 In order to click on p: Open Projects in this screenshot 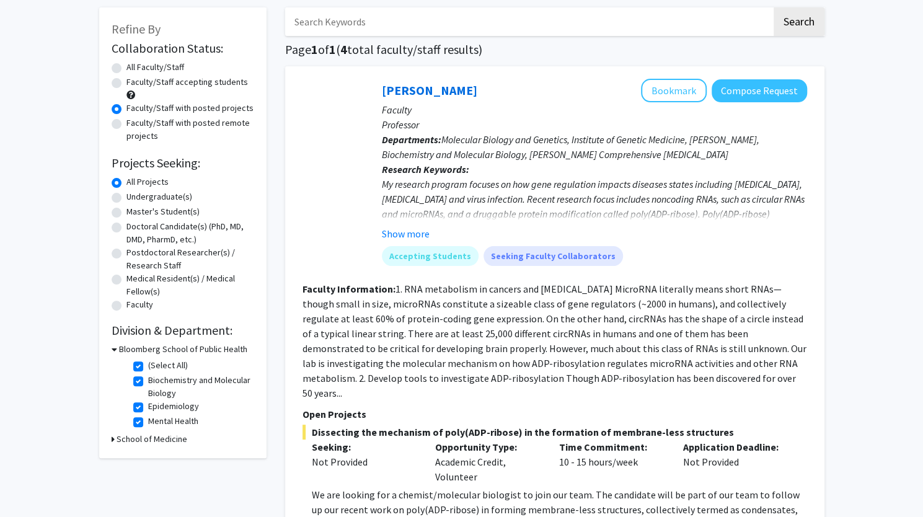, I will do `click(555, 414)`.